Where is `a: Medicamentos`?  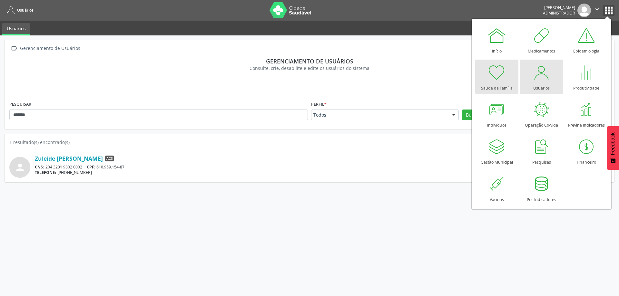 a: Medicamentos is located at coordinates (542, 40).